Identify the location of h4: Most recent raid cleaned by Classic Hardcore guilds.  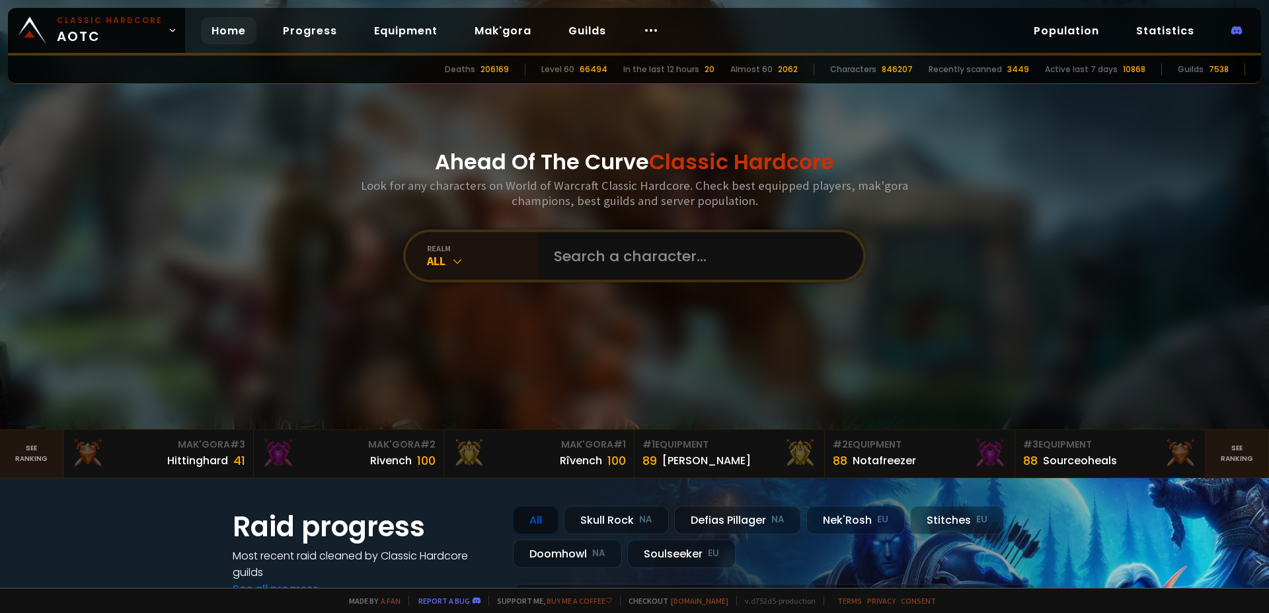
(365, 564).